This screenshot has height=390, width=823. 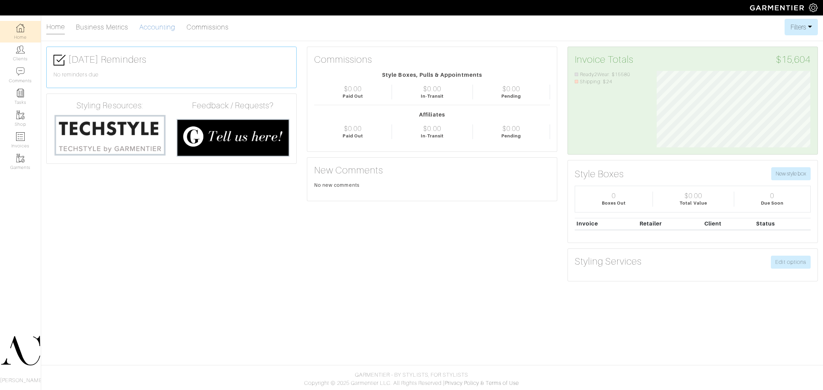 What do you see at coordinates (20, 49) in the screenshot?
I see `img: clients-icon-6bae9207a08558b7cb47a8932f037763ab4055f8c8b6bfacd5dc20c3e0201464.png` at bounding box center [20, 49].